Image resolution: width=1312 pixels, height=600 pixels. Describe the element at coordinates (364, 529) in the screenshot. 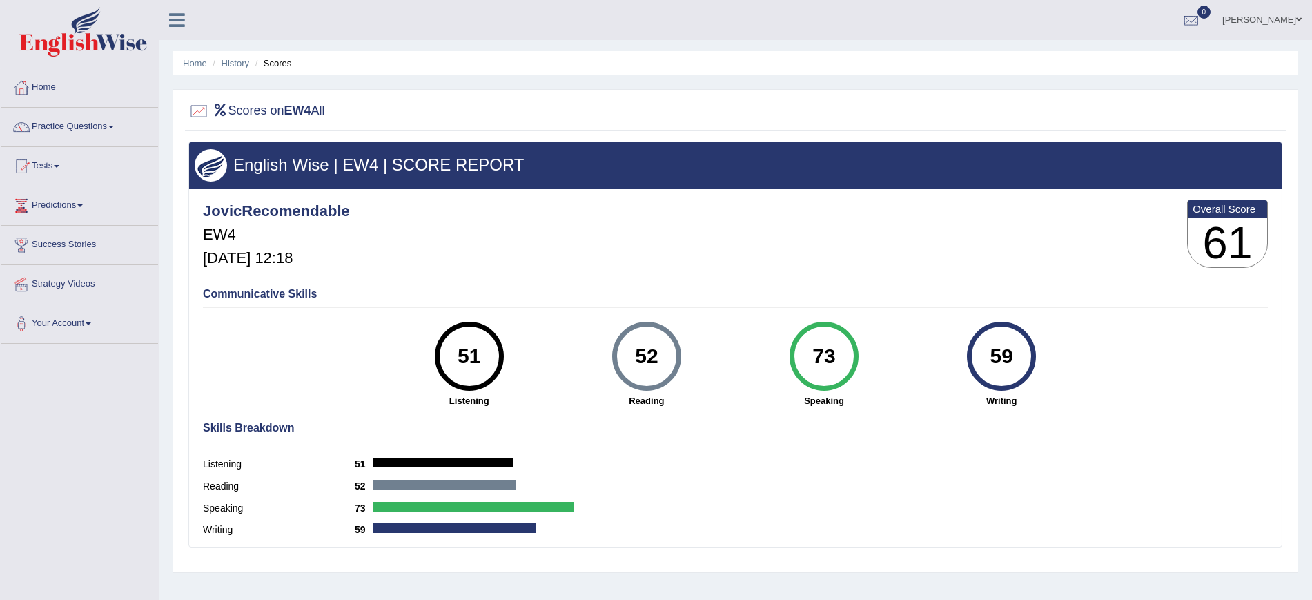

I see `b: 59` at that location.